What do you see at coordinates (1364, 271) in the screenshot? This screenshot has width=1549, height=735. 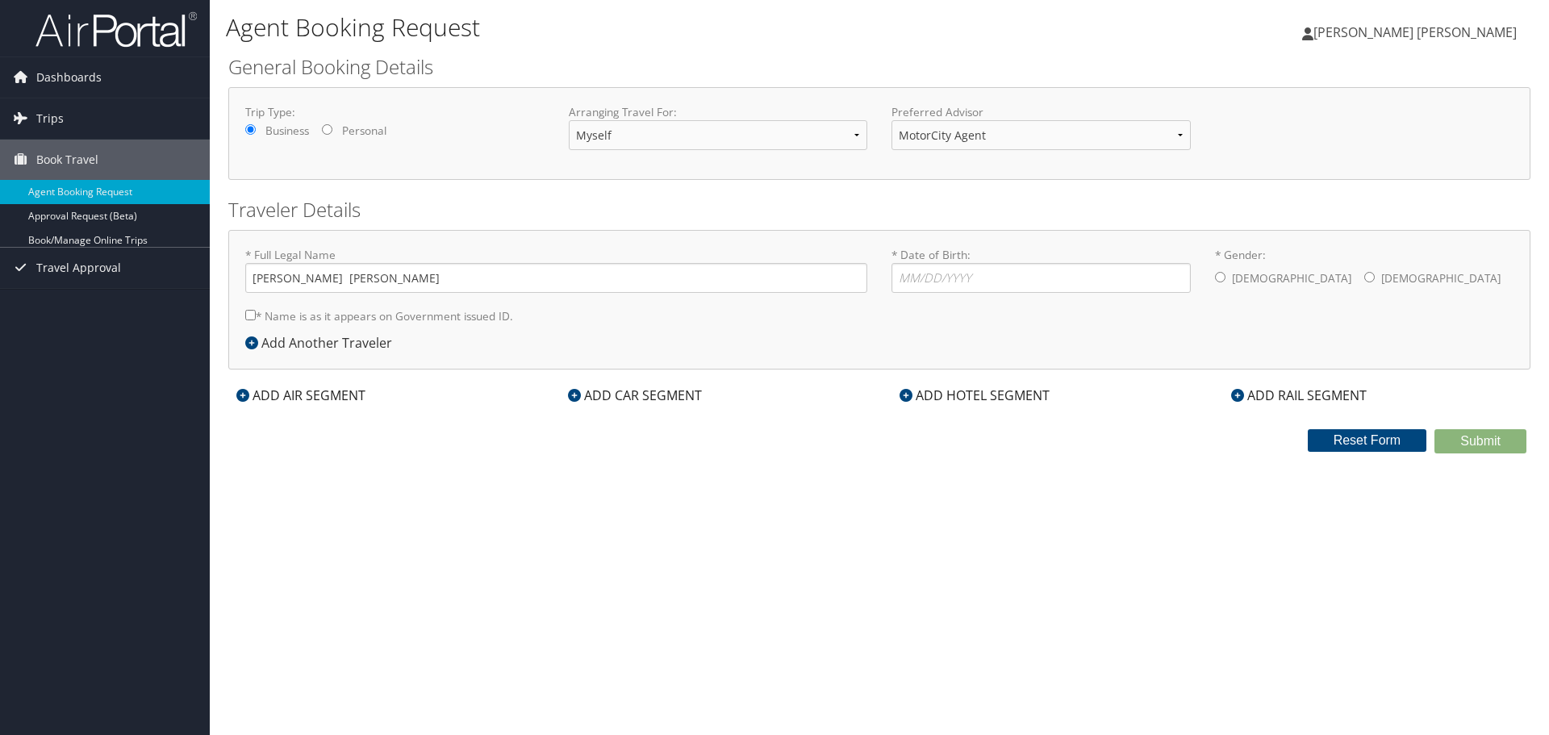 I see `label: * Gender:` at bounding box center [1364, 271].